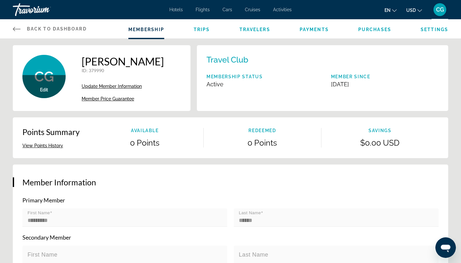 The height and width of the screenshot is (263, 461). I want to click on a: Purchases, so click(375, 29).